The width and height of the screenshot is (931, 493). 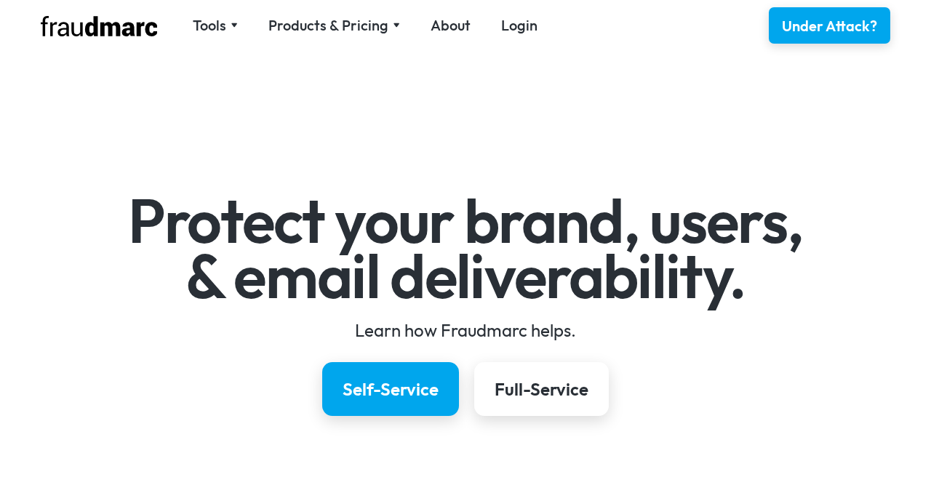 I want to click on a: Full-Service, so click(x=541, y=389).